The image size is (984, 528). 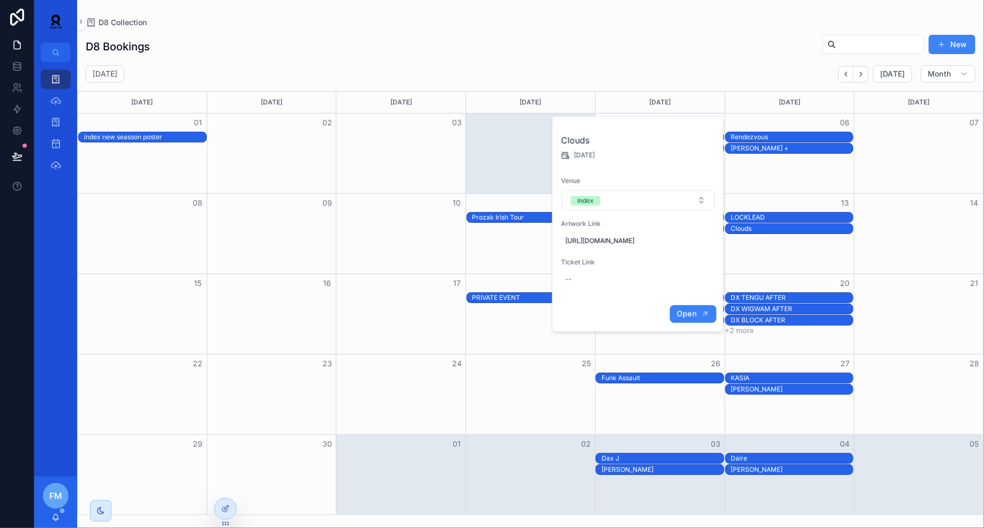 What do you see at coordinates (116, 23) in the screenshot?
I see `a: D8 Collection` at bounding box center [116, 23].